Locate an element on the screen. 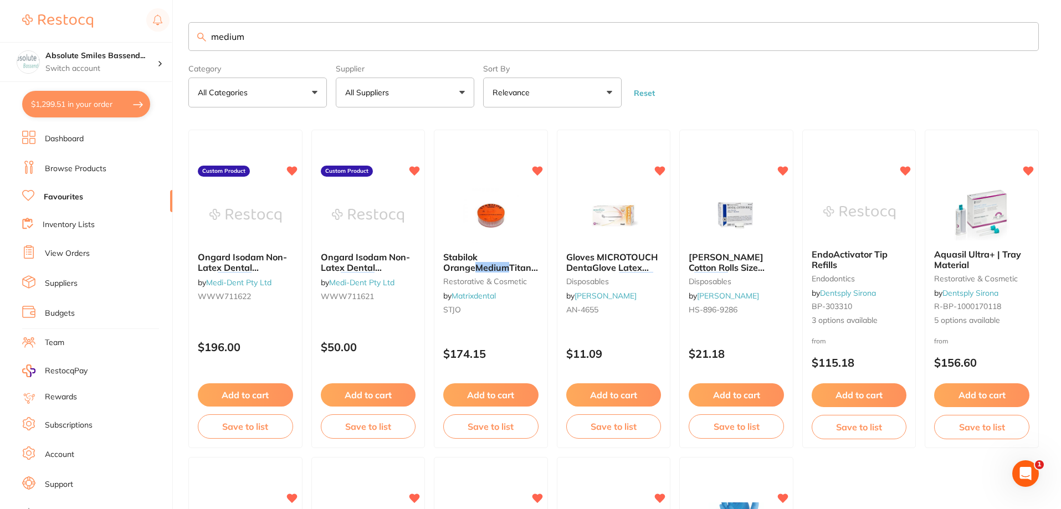 This screenshot has height=509, width=1061. a: RestocqPay is located at coordinates (55, 371).